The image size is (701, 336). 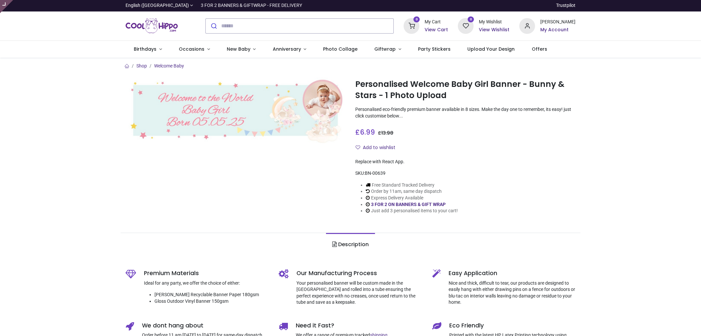 I want to click on h5: Eco Friendly, so click(x=512, y=325).